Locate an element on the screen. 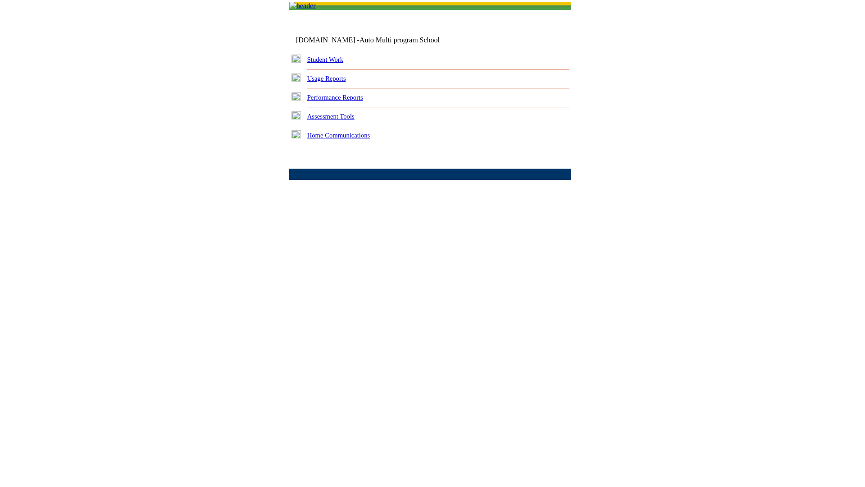 The width and height of the screenshot is (865, 487). a: Home Communications is located at coordinates (339, 135).